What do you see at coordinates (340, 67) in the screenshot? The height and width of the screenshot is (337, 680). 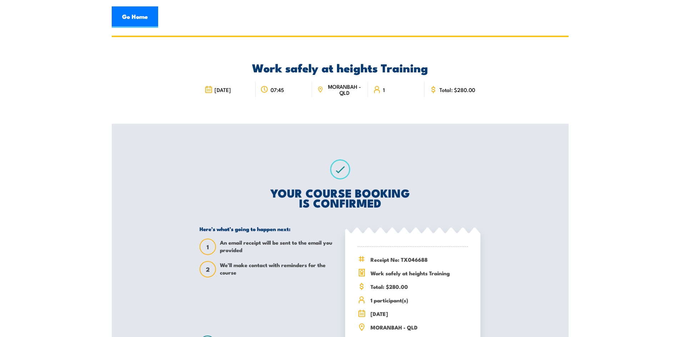 I see `h2: Work safely at heights Training` at bounding box center [340, 67].